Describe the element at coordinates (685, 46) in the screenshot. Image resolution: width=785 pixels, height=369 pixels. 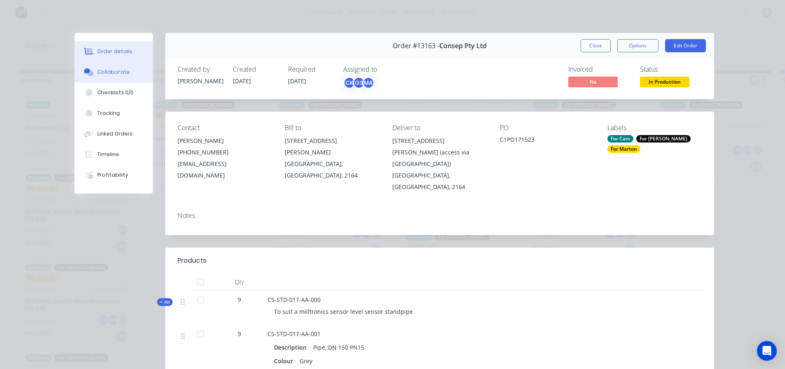
I see `button: Edit Order` at that location.